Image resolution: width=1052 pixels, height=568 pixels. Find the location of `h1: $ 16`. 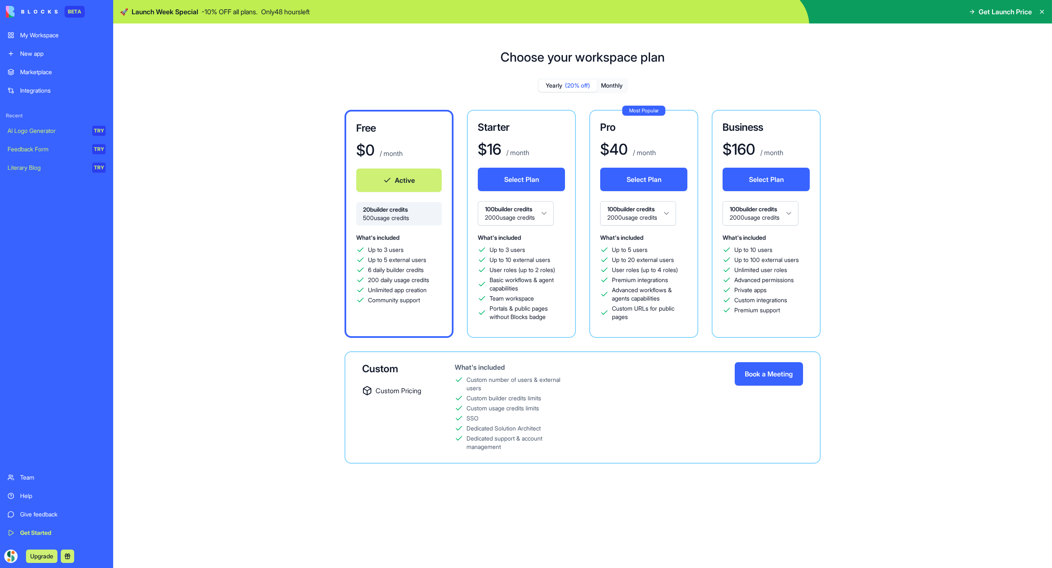

h1: $ 16 is located at coordinates (490, 149).